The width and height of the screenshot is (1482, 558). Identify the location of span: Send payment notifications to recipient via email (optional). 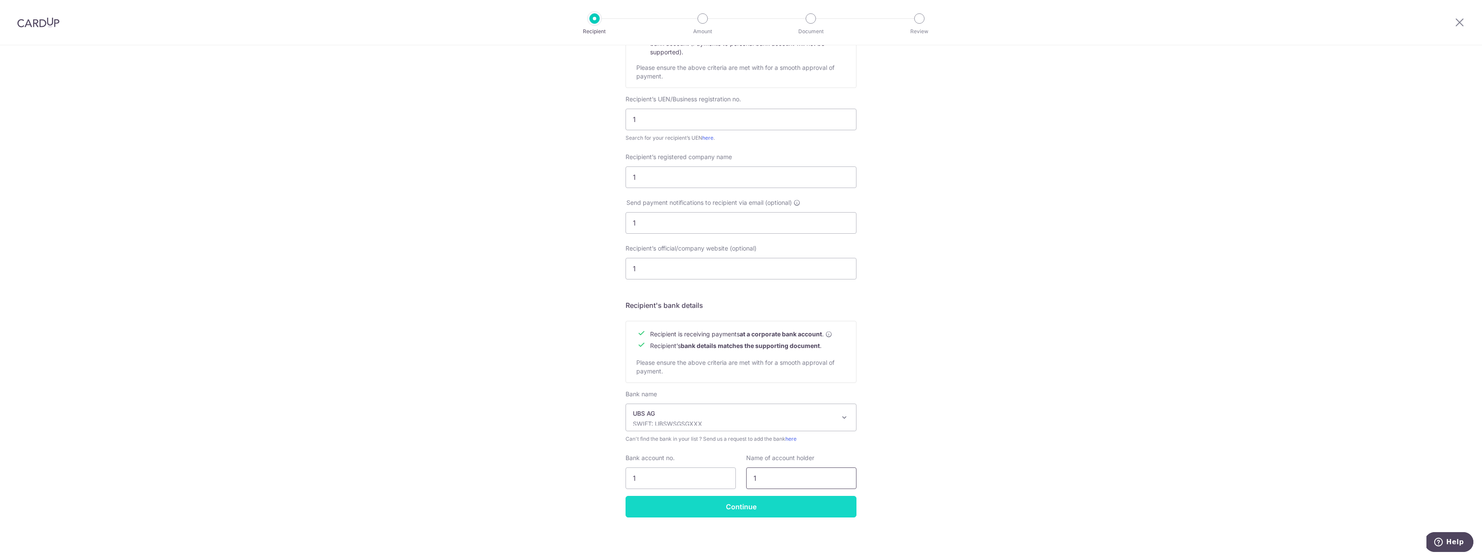
(709, 203).